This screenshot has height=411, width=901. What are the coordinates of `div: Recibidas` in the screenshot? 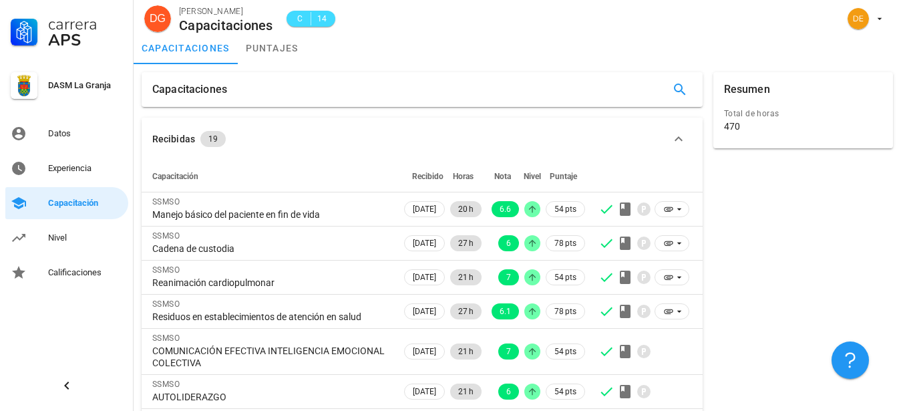 It's located at (174, 139).